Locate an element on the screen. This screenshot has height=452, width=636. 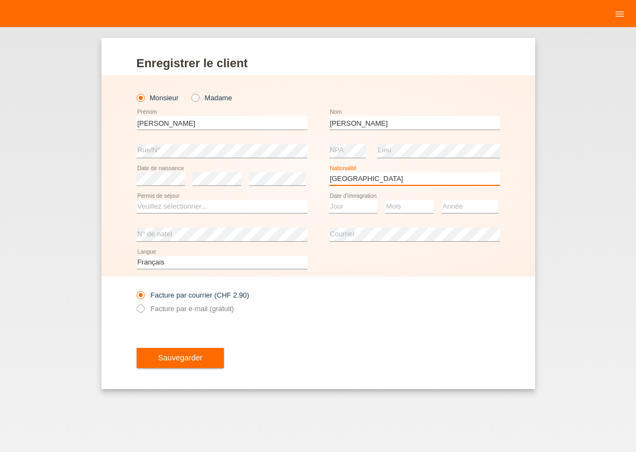
label: Monsieur is located at coordinates (158, 98).